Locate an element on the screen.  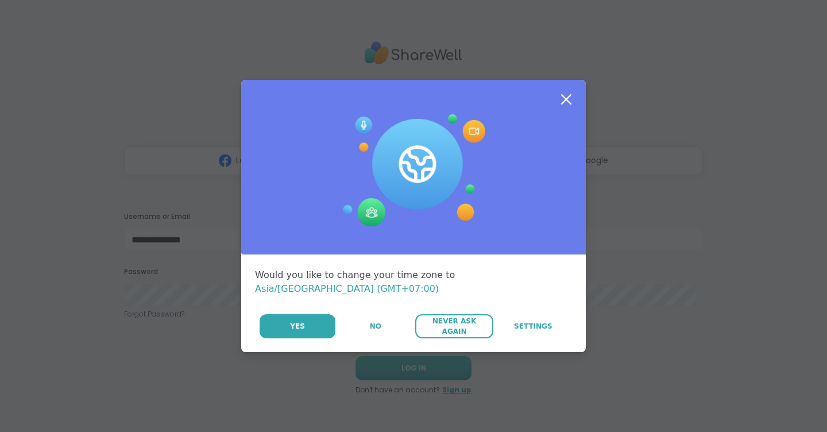
span: Settings is located at coordinates (533, 326).